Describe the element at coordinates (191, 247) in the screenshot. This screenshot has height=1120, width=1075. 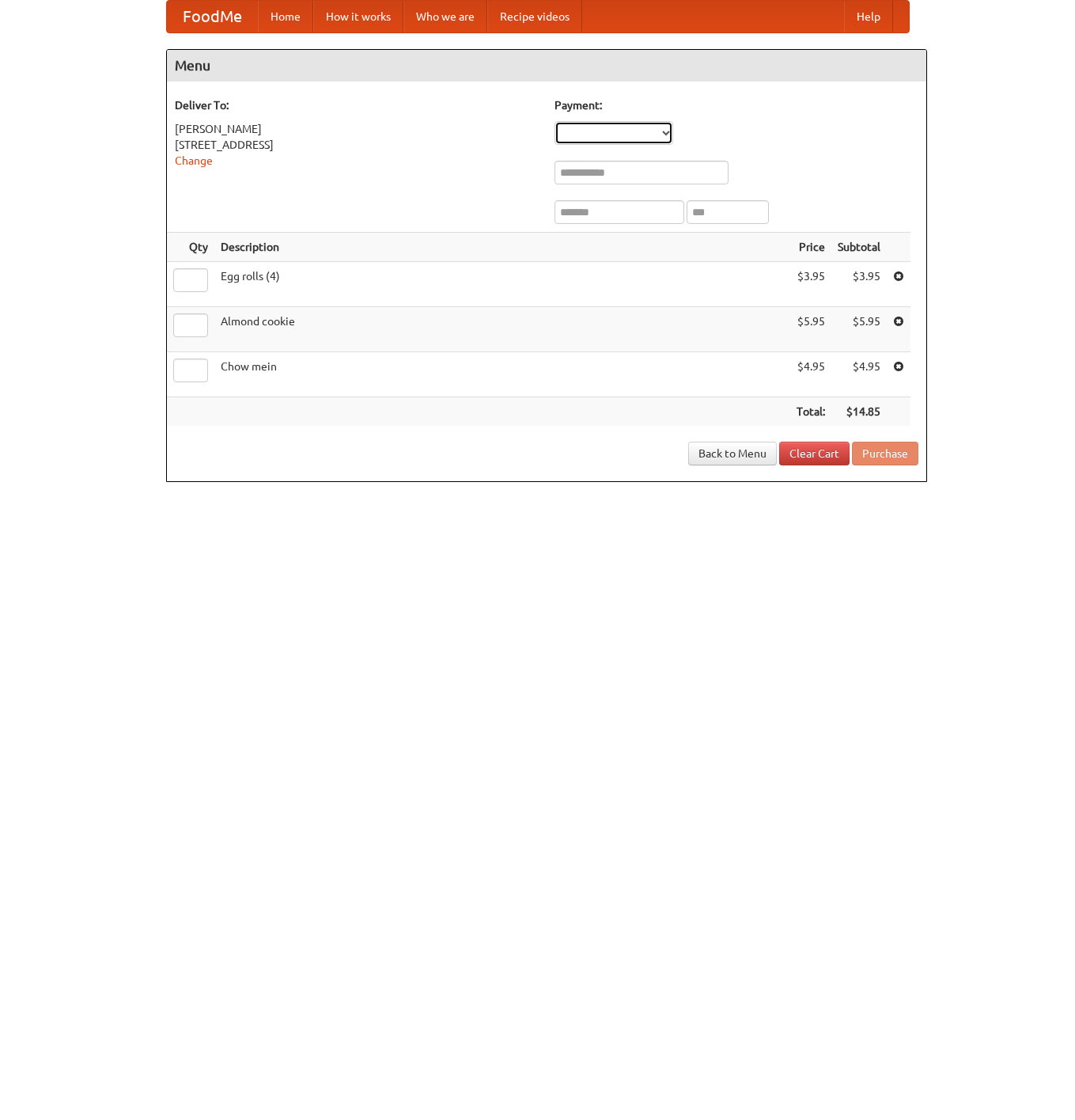
I see `th: Qty` at that location.